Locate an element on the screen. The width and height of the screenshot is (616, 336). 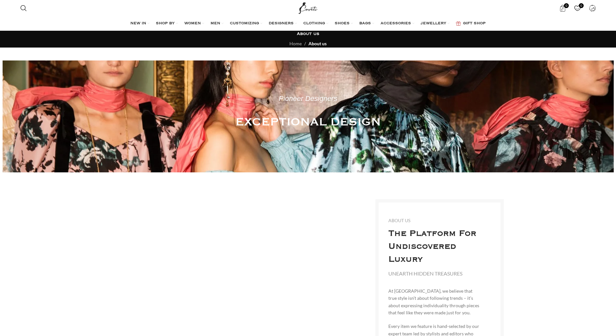
div: ABOUT US is located at coordinates (399, 221).